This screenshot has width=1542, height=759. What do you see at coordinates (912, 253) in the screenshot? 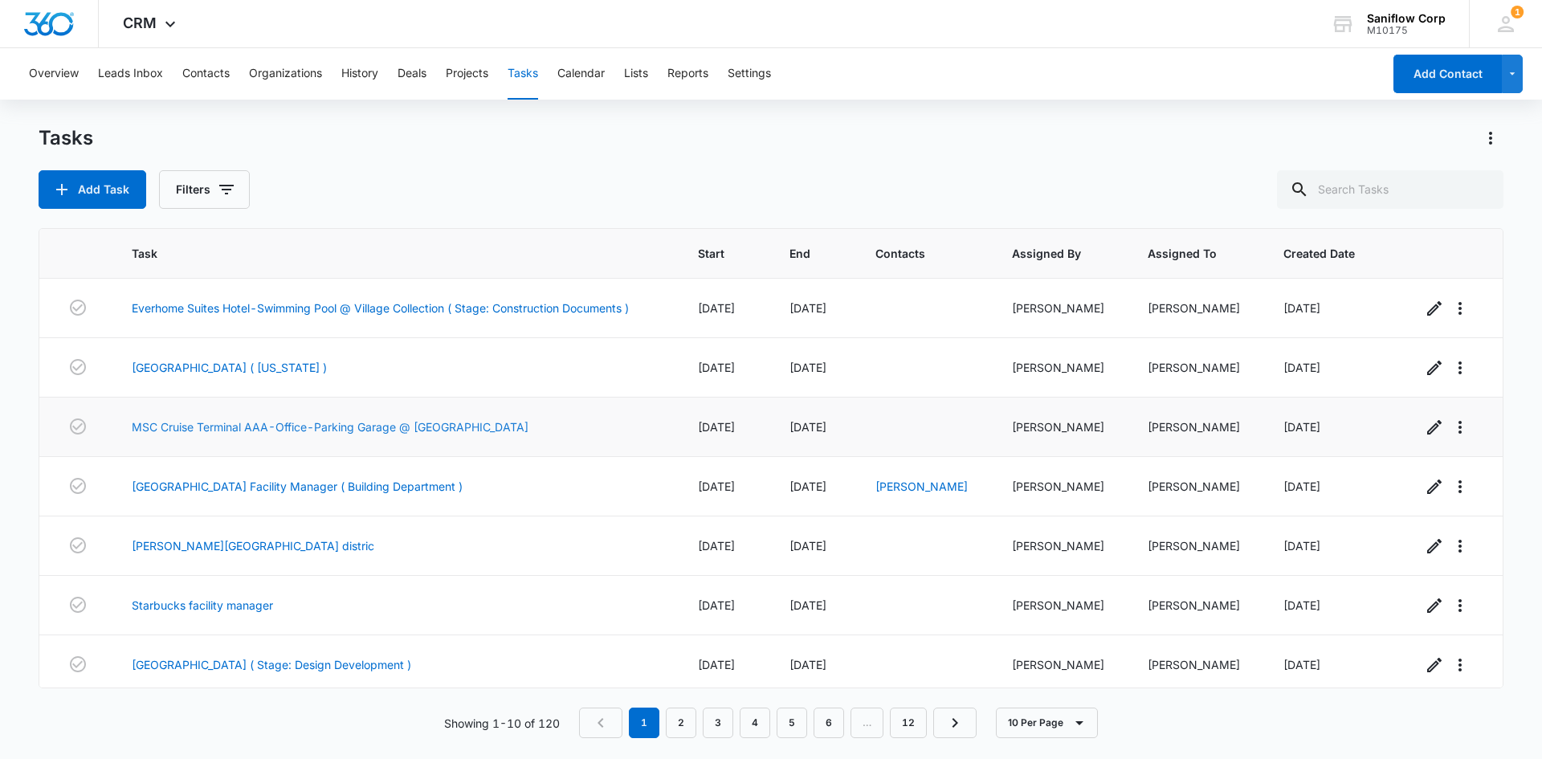
I see `span: Contacts` at bounding box center [912, 253].